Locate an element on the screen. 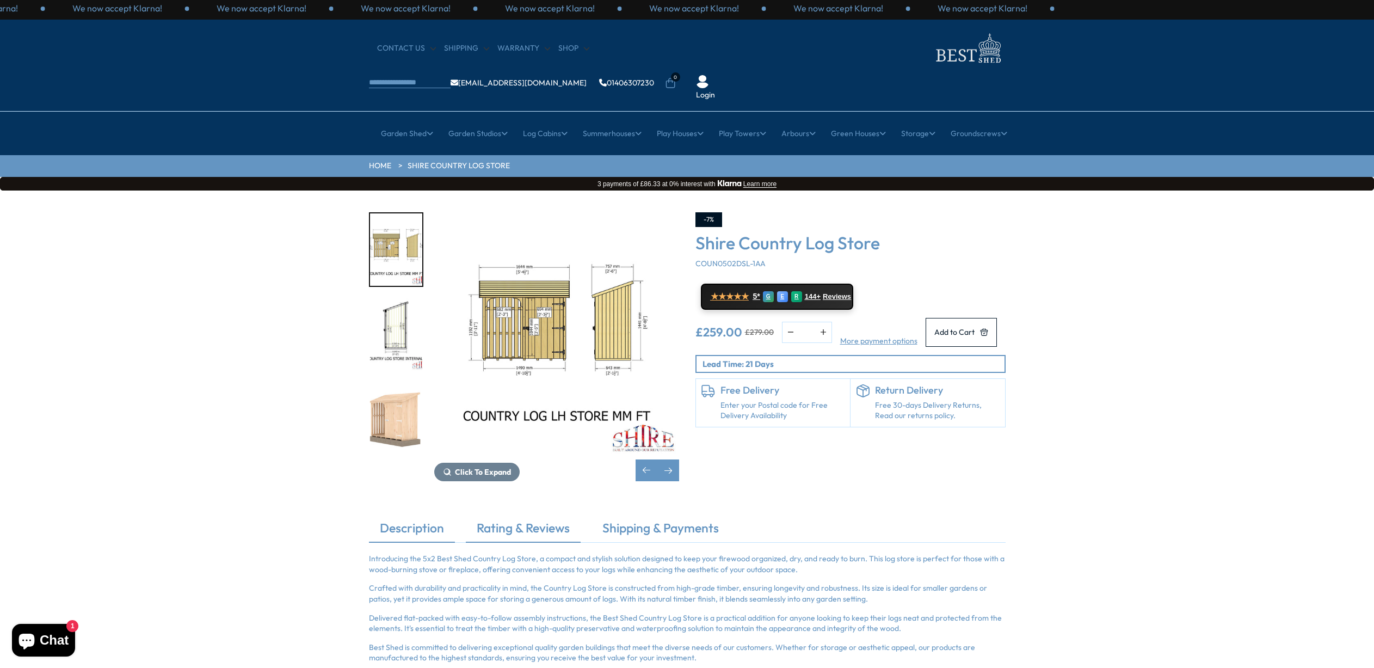 The width and height of the screenshot is (1374, 668). a: Shipping & Payments is located at coordinates (661, 531).